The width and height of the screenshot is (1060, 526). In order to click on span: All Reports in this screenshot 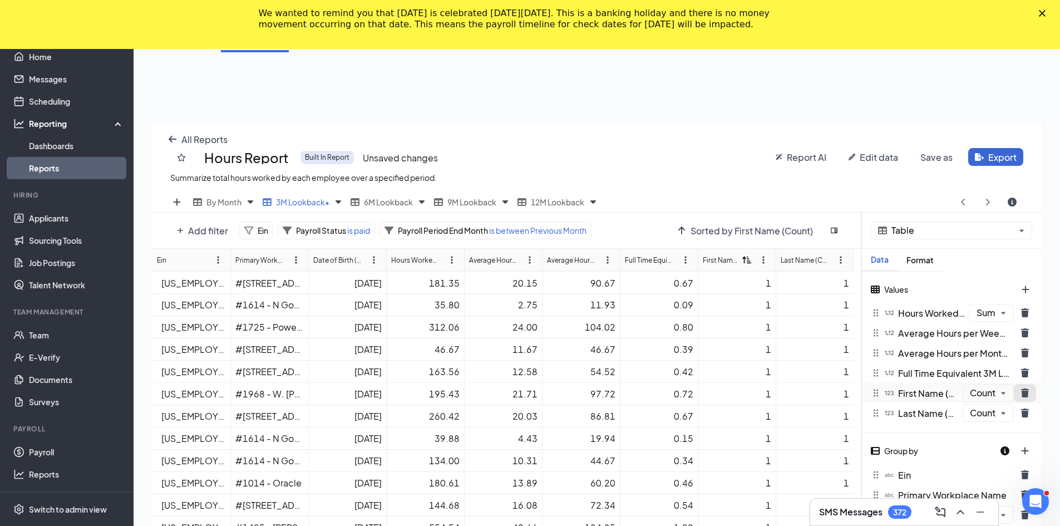, I will do `click(204, 139)`.